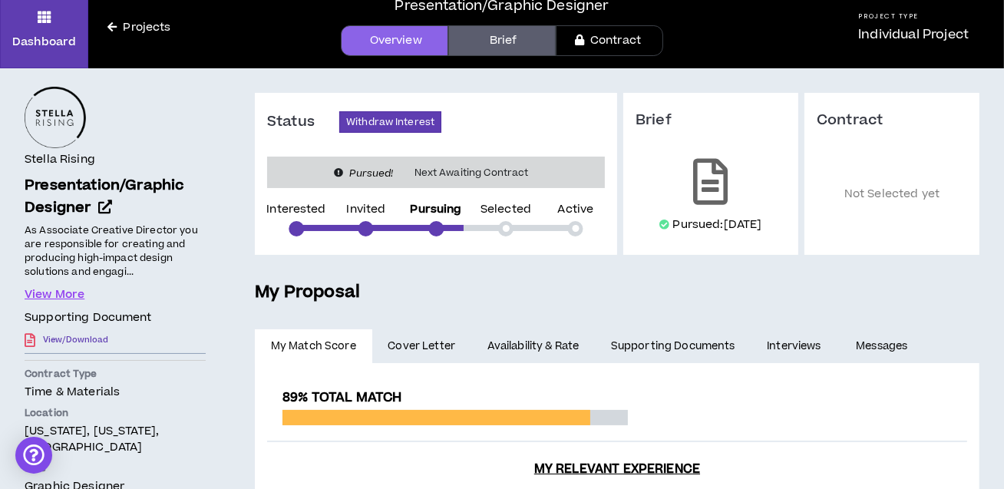 The width and height of the screenshot is (1004, 489). I want to click on p: Pursuing, so click(435, 210).